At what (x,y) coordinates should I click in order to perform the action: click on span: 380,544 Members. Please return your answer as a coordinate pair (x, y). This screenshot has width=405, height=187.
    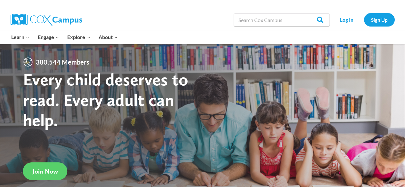
    Looking at the image, I should click on (62, 62).